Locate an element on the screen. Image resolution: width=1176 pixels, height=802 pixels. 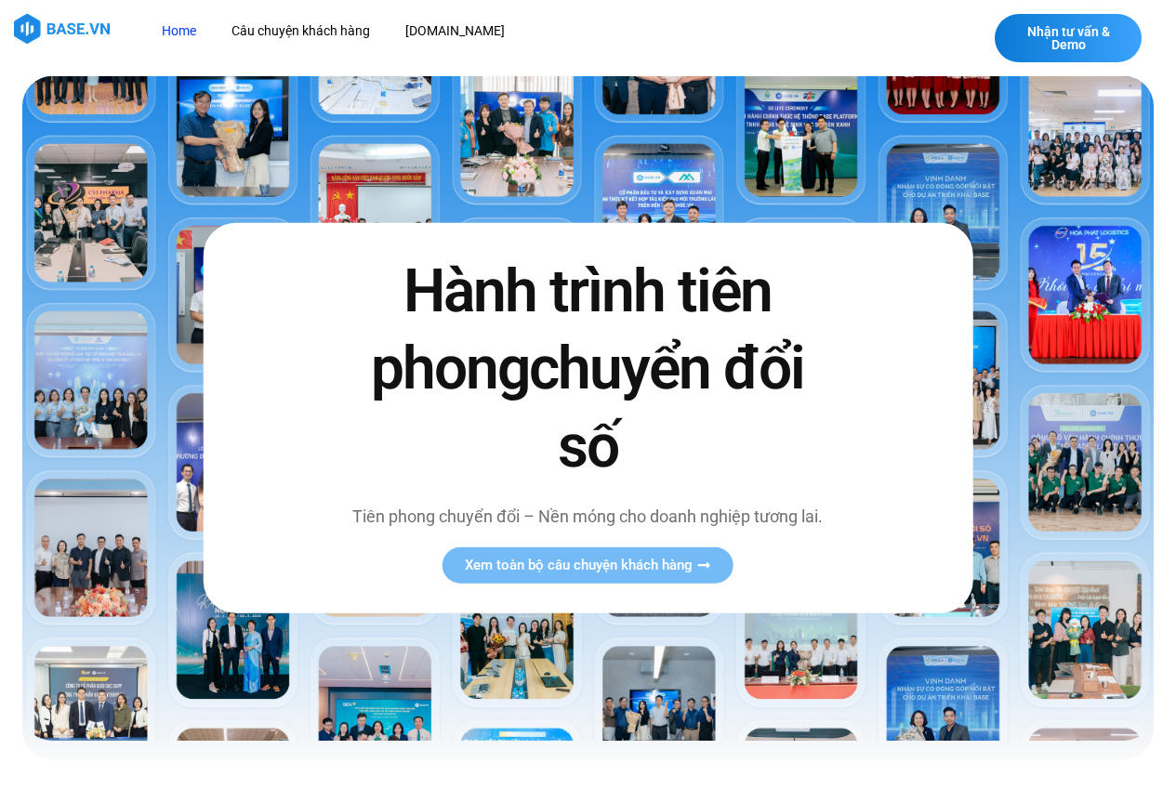
span: chuyển đổi số is located at coordinates (667, 407).